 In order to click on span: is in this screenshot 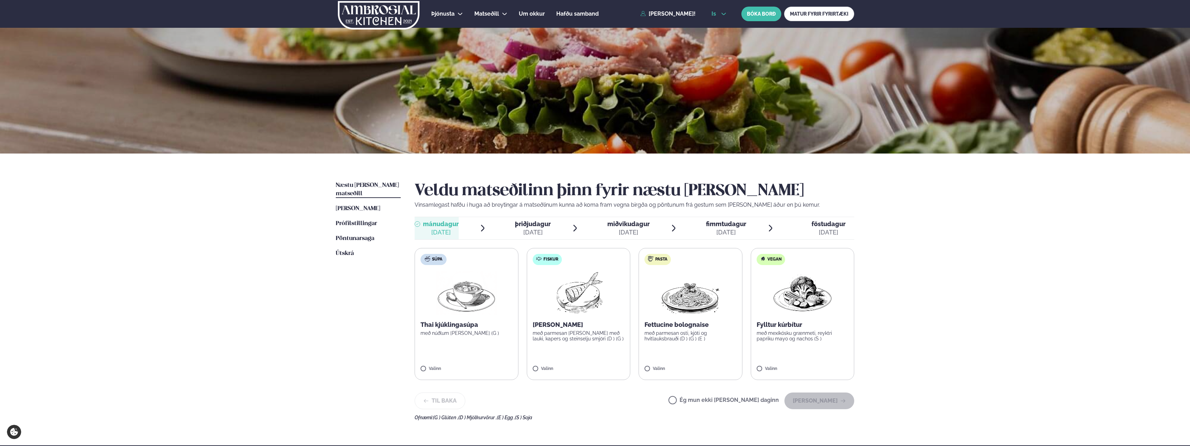, I will do `click(714, 14)`.